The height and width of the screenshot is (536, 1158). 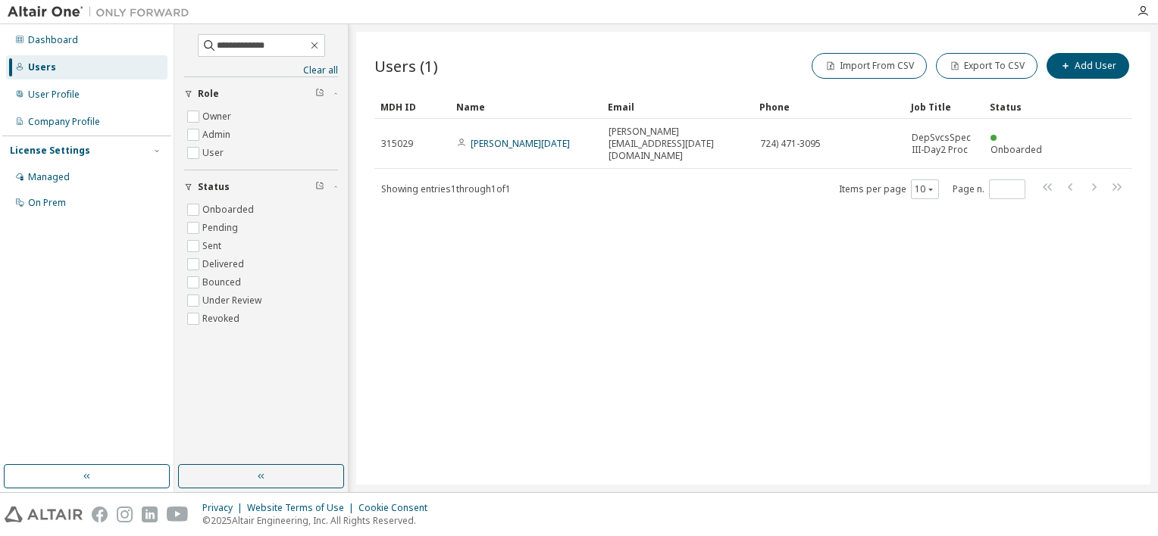 What do you see at coordinates (319, 520) in the screenshot?
I see `p: © 2025 Altair Engineering, Inc. All Rights Reserved.` at bounding box center [319, 520].